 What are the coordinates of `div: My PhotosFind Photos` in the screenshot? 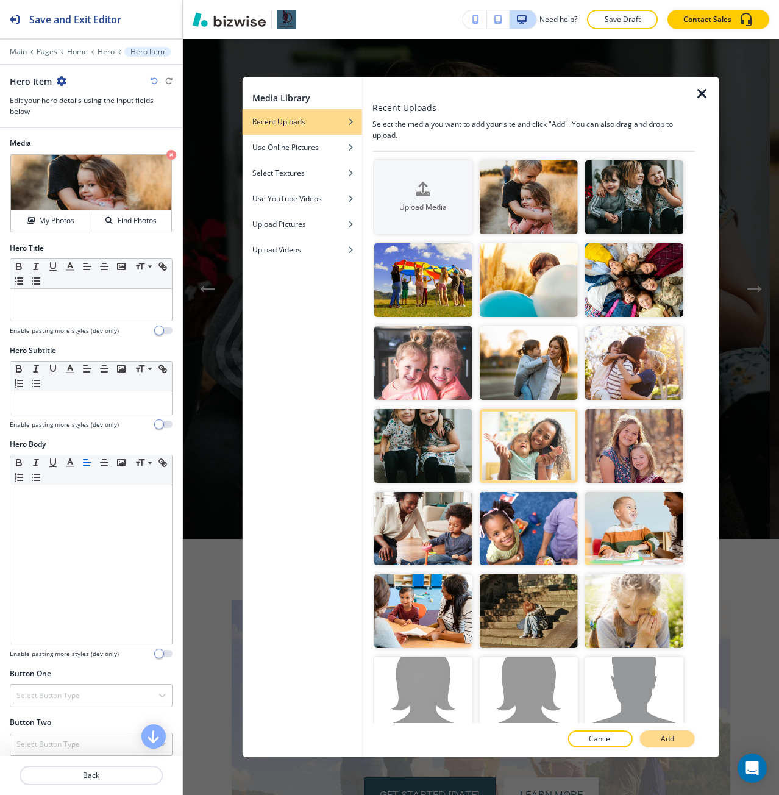 It's located at (91, 193).